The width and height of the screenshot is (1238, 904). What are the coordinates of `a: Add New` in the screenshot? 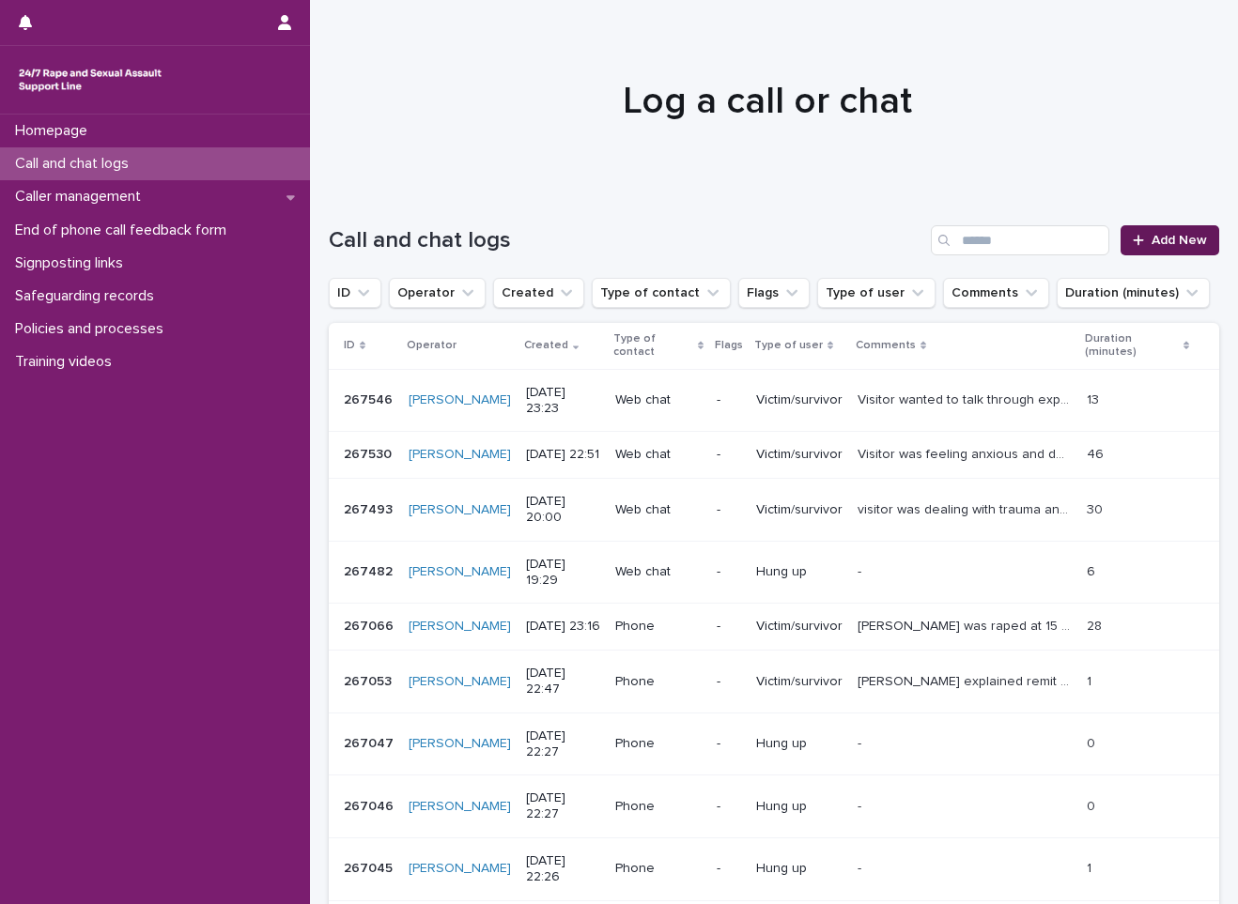 It's located at (1169, 240).